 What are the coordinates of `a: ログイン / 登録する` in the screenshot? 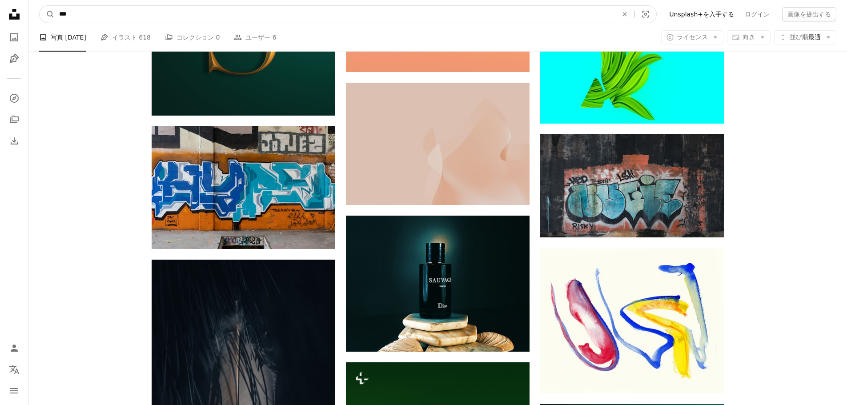 It's located at (14, 348).